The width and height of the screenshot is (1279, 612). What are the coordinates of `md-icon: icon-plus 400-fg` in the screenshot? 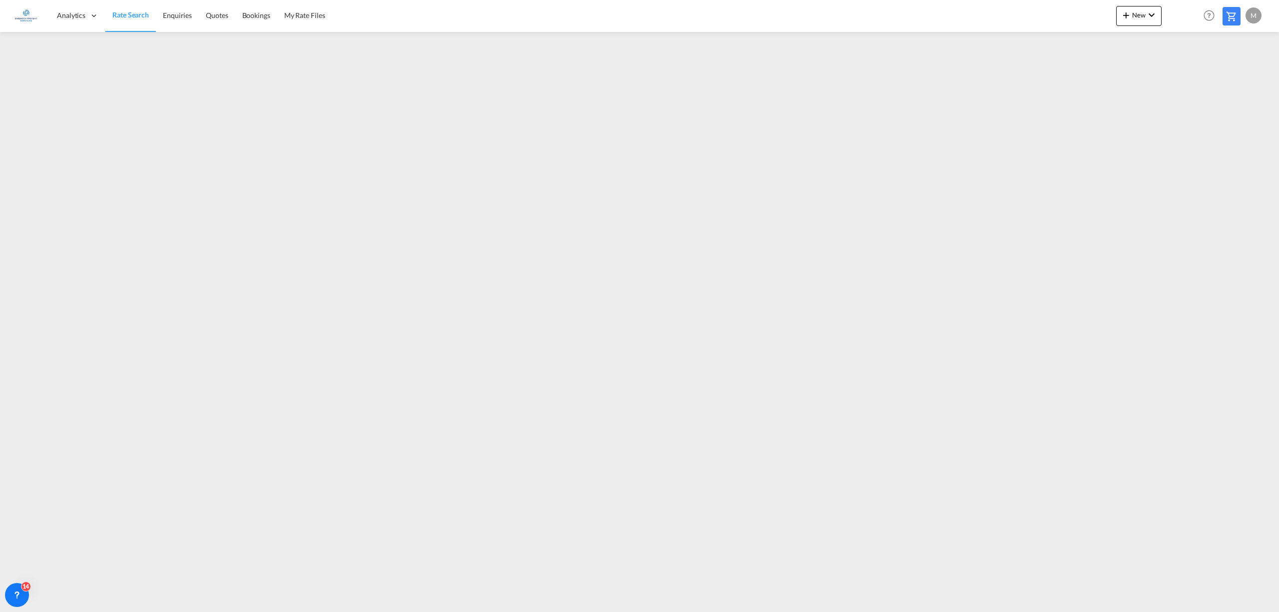 It's located at (1126, 15).